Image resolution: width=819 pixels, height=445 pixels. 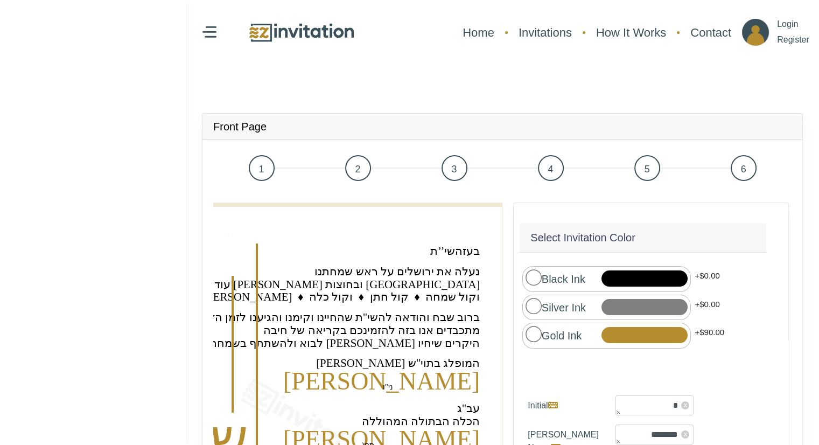 I want to click on a: Home, so click(x=478, y=32).